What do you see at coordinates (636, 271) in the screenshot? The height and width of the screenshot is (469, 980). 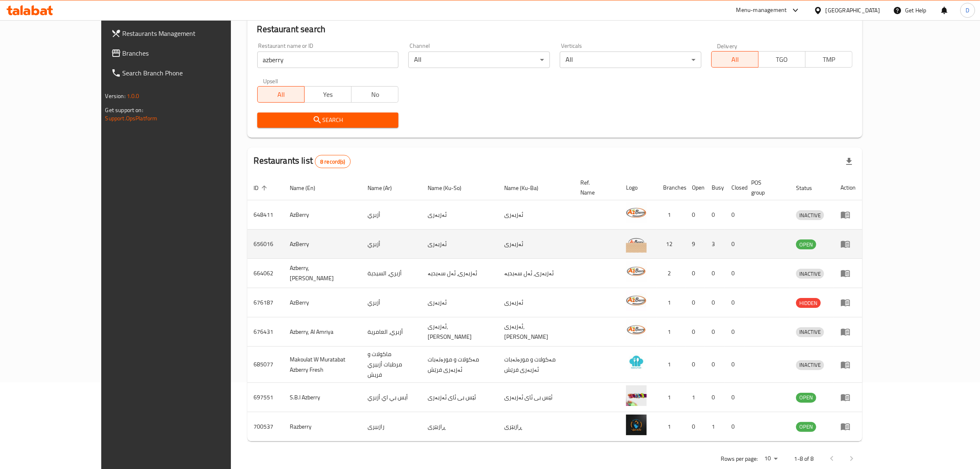 I see `img: Azberry, Al Saydeya` at bounding box center [636, 271].